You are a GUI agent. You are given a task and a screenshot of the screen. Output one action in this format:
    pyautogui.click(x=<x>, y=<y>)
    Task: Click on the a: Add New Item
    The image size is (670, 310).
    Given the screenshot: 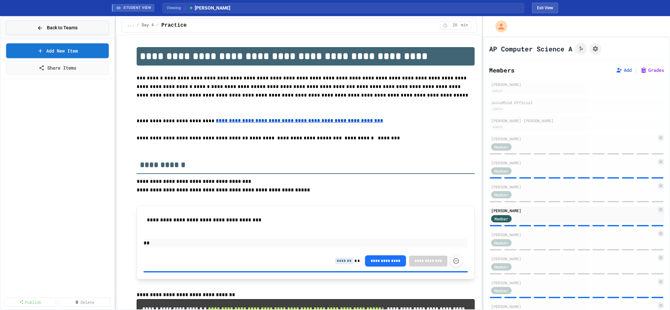 What is the action you would take?
    pyautogui.click(x=57, y=50)
    